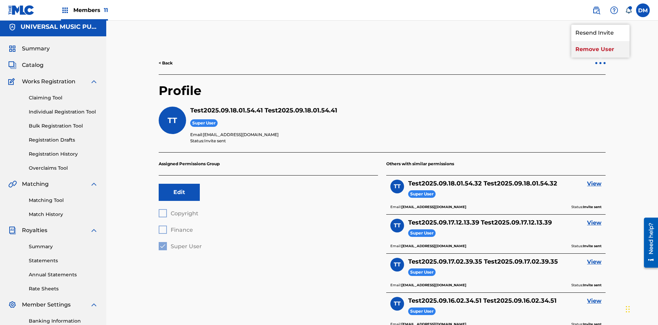 Image resolution: width=658 pixels, height=325 pixels. I want to click on span: Invite sent, so click(215, 141).